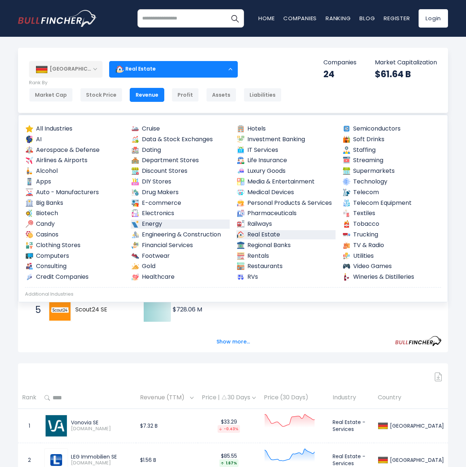  What do you see at coordinates (75, 266) in the screenshot?
I see `a: Consulting` at bounding box center [75, 266].